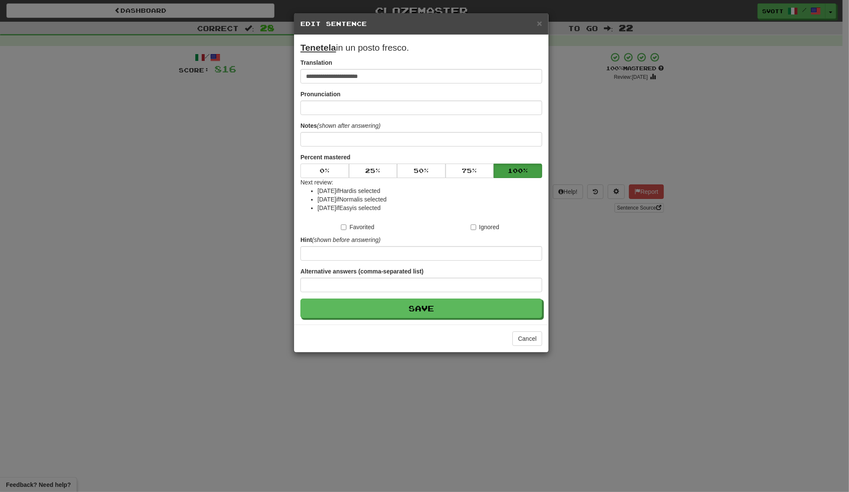 The width and height of the screenshot is (849, 492). Describe the element at coordinates (421, 24) in the screenshot. I see `h5: Edit Sentence` at that location.